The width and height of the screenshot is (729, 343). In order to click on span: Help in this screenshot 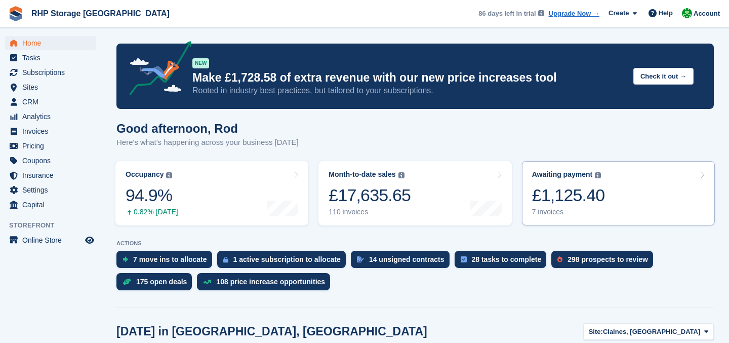, I will do `click(665, 13)`.